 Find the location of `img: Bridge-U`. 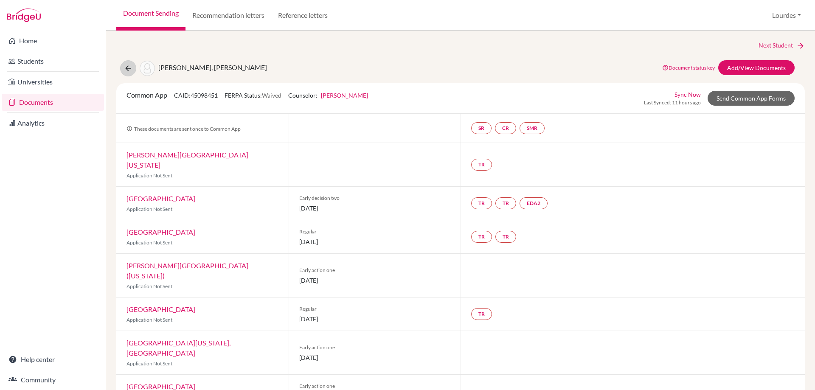

img: Bridge-U is located at coordinates (24, 15).